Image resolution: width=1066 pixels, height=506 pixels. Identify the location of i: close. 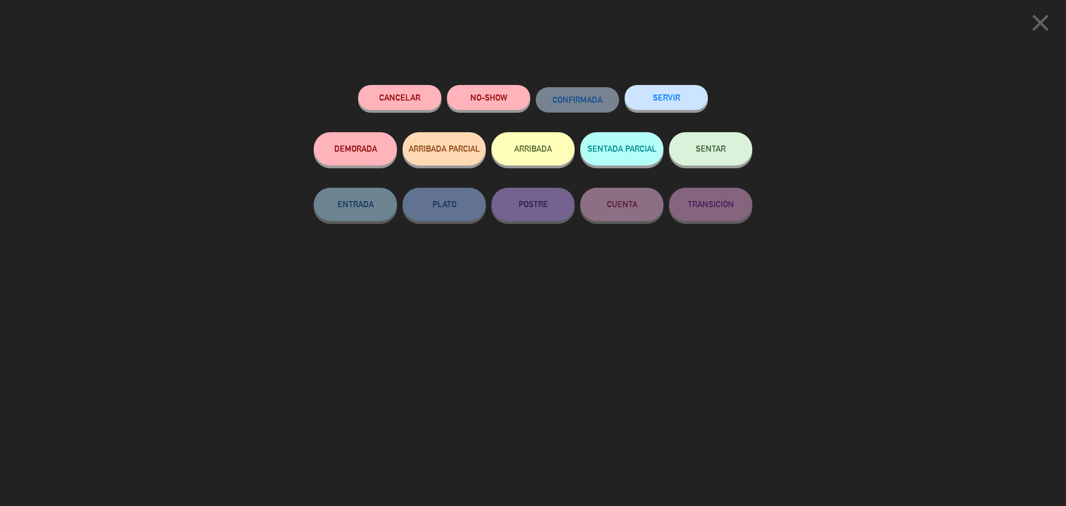
(1041, 23).